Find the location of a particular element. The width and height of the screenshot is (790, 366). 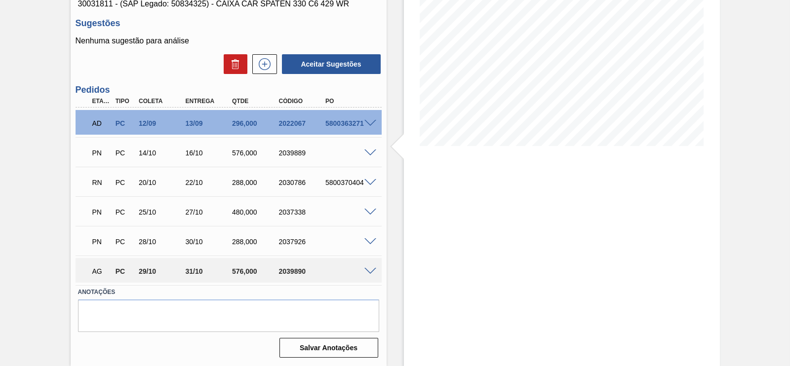

div: 12/09/2025 is located at coordinates (162, 123).